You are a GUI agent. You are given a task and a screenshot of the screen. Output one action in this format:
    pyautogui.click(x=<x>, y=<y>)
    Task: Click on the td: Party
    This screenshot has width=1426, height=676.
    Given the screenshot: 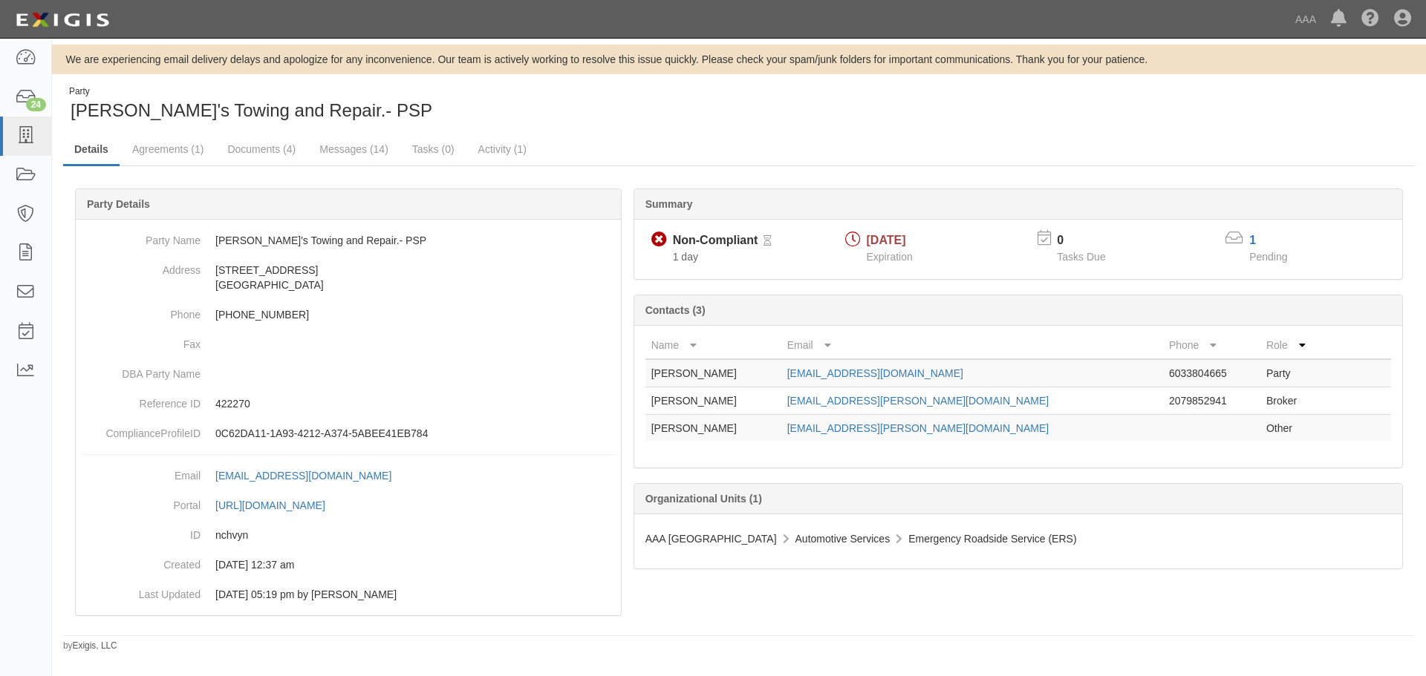 What is the action you would take?
    pyautogui.click(x=1296, y=373)
    